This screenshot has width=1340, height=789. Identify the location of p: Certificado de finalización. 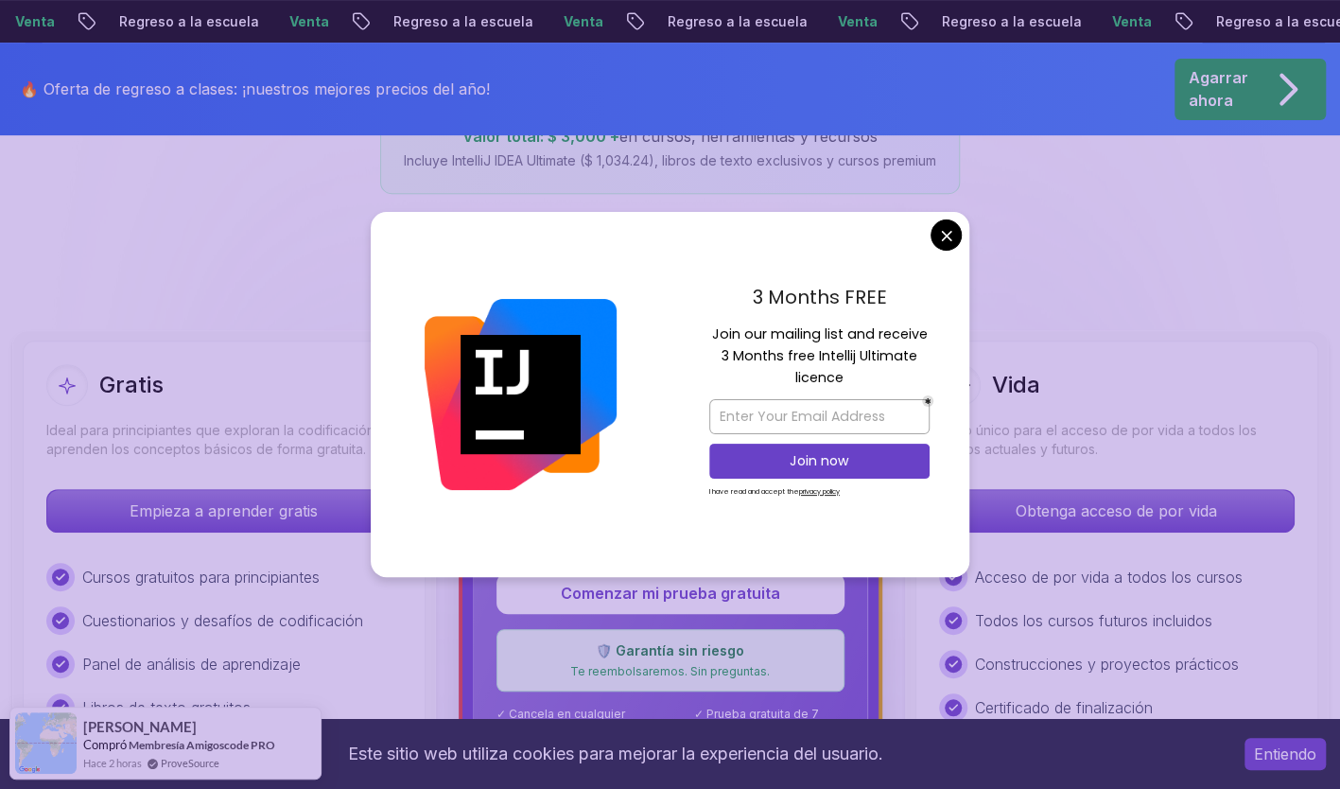
(1064, 708).